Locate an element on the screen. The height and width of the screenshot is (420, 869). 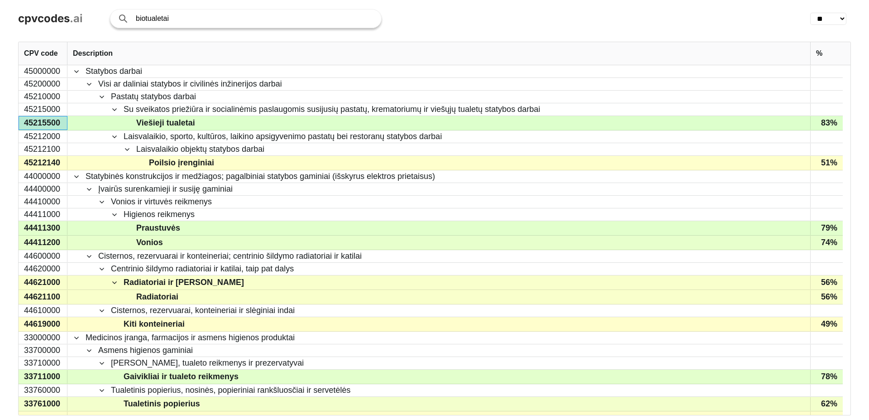
div: 44400000 is located at coordinates (43, 189).